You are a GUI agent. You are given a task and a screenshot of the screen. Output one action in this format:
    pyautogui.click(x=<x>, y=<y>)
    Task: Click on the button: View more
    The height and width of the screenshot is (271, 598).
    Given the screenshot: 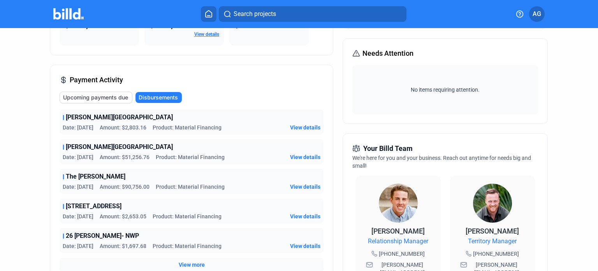 What is the action you would take?
    pyautogui.click(x=192, y=264)
    